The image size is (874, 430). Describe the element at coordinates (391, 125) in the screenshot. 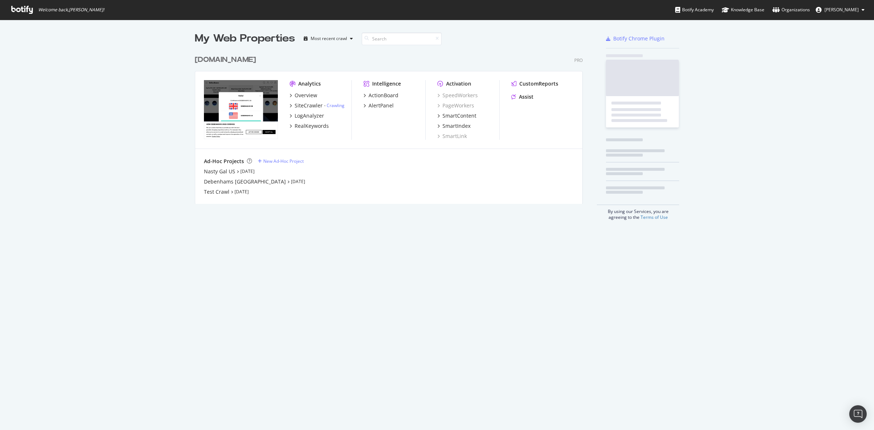

I see `div: grid` at that location.